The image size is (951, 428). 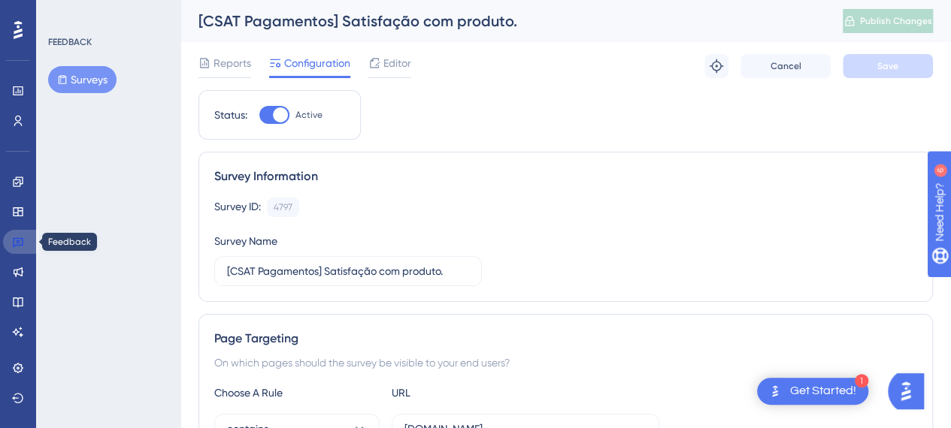 What do you see at coordinates (823, 392) in the screenshot?
I see `div: Get Started!` at bounding box center [823, 392].